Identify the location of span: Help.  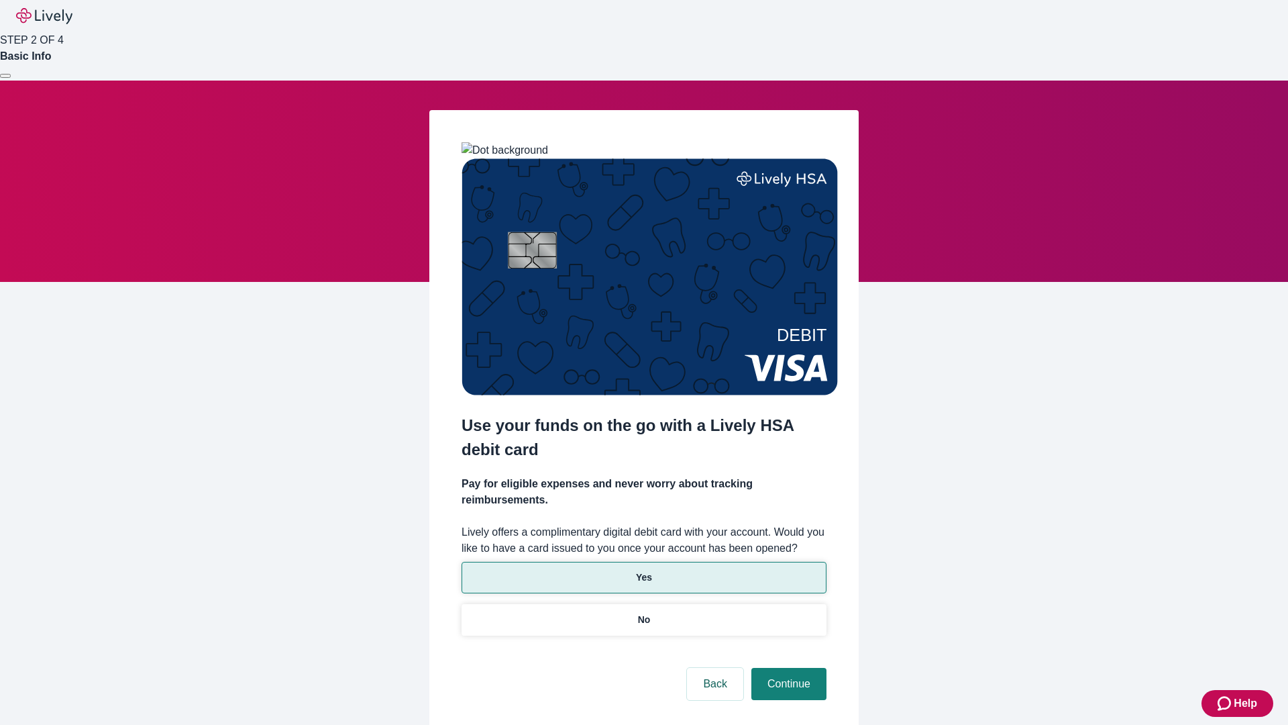
(1245, 703).